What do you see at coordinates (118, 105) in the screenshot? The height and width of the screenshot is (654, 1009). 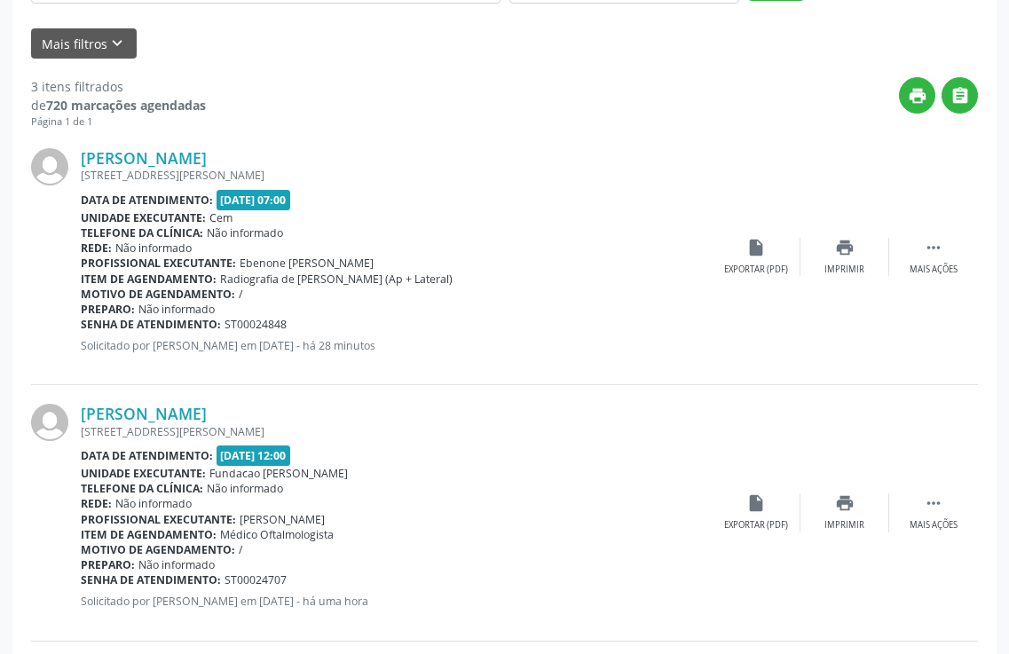 I see `div: de` at bounding box center [118, 105].